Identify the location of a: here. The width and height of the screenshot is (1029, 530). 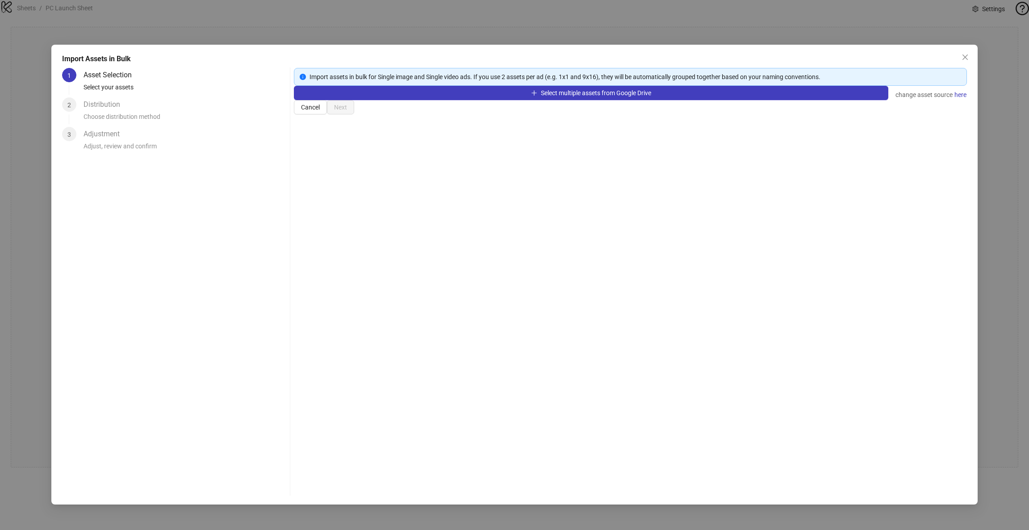
(960, 95).